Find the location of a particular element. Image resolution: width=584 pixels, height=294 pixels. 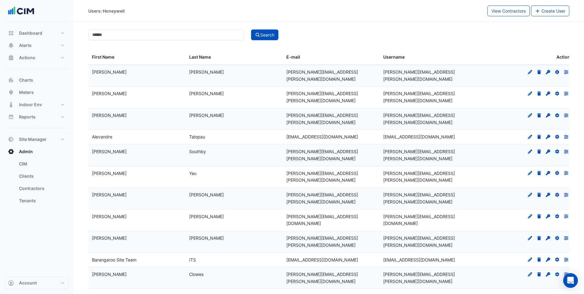

span: Southby is located at coordinates (197, 151).